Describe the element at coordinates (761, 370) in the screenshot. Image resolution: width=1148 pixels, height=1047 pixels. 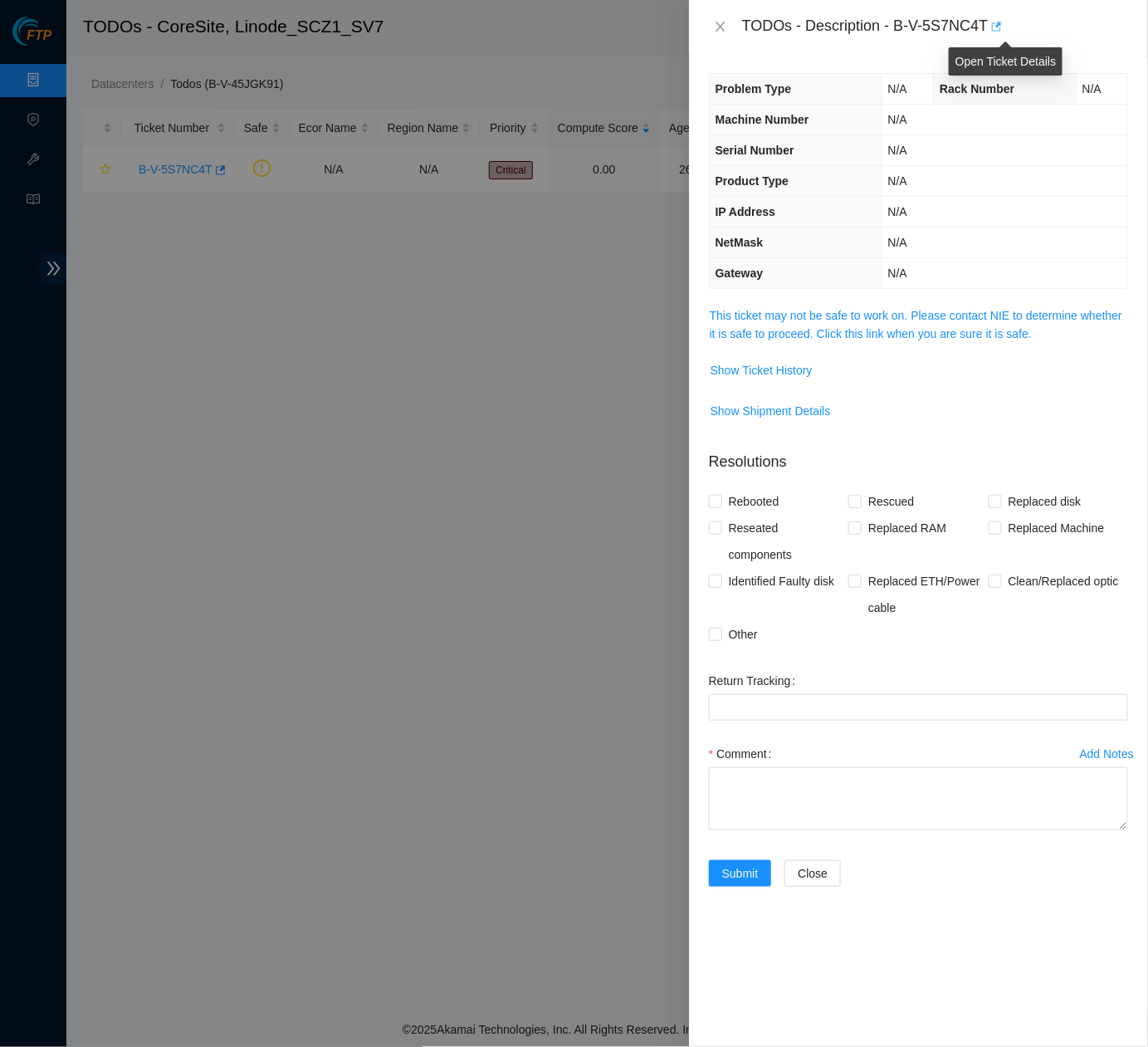
I see `span: Show Ticket History` at that location.